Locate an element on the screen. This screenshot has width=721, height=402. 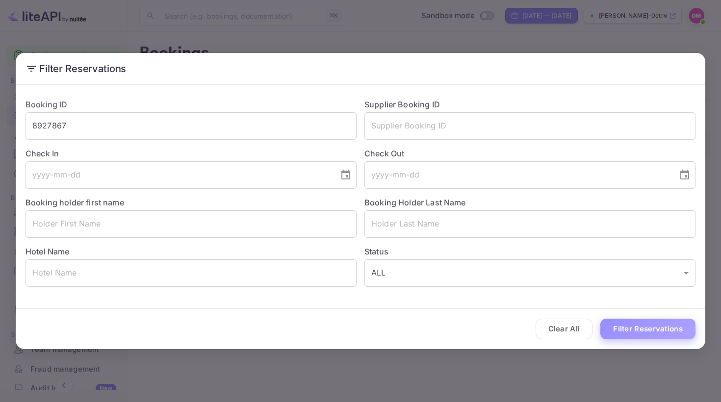
button: Filter Reservations is located at coordinates (648, 329).